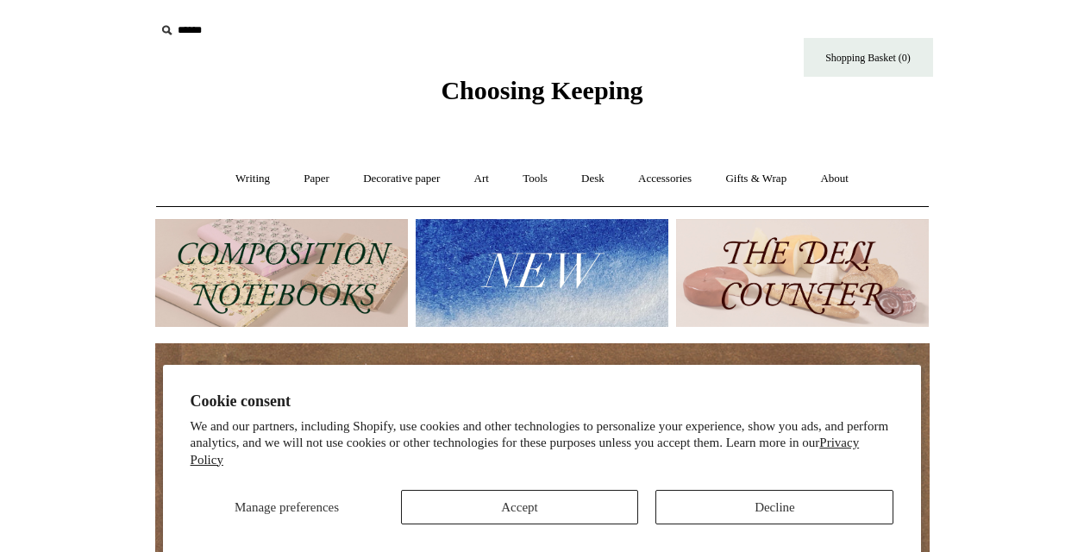  What do you see at coordinates (665, 178) in the screenshot?
I see `a: Accessories` at bounding box center [665, 178].